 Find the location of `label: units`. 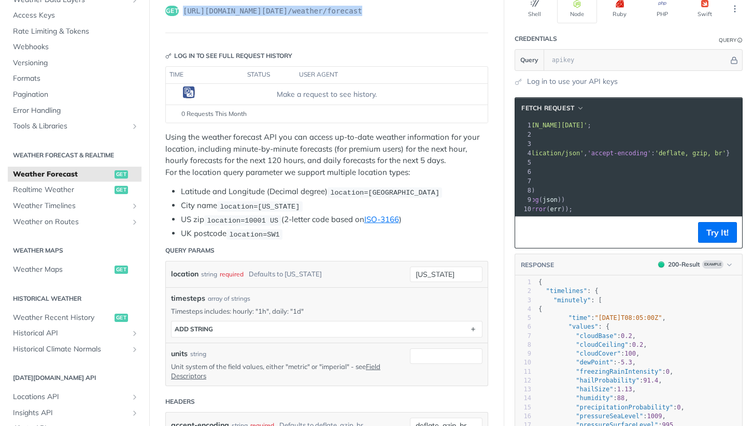

label: units is located at coordinates (179, 354).